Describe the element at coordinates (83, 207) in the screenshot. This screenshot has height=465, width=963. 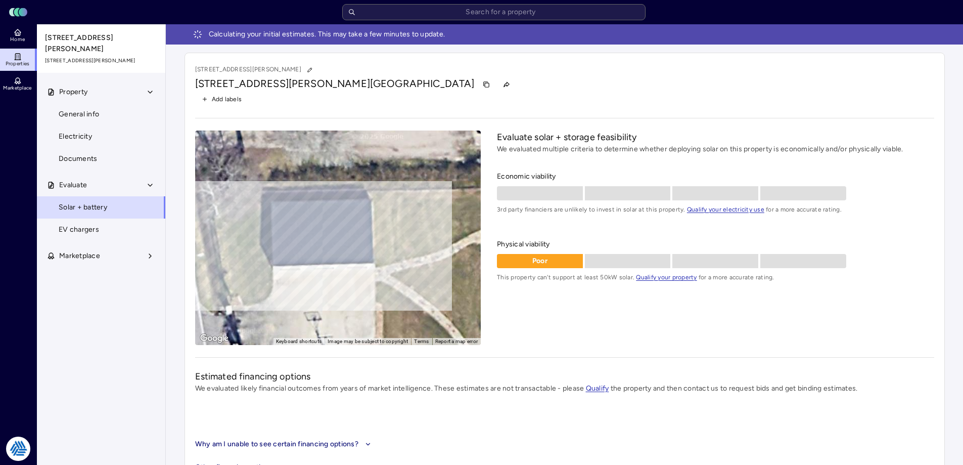
I see `span: Solar + battery` at that location.